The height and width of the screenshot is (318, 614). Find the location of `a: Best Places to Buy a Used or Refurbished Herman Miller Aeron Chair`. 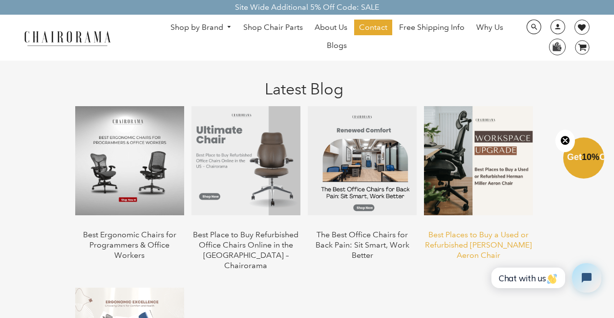

a: Best Places to Buy a Used or Refurbished Herman Miller Aeron Chair is located at coordinates (479, 160).